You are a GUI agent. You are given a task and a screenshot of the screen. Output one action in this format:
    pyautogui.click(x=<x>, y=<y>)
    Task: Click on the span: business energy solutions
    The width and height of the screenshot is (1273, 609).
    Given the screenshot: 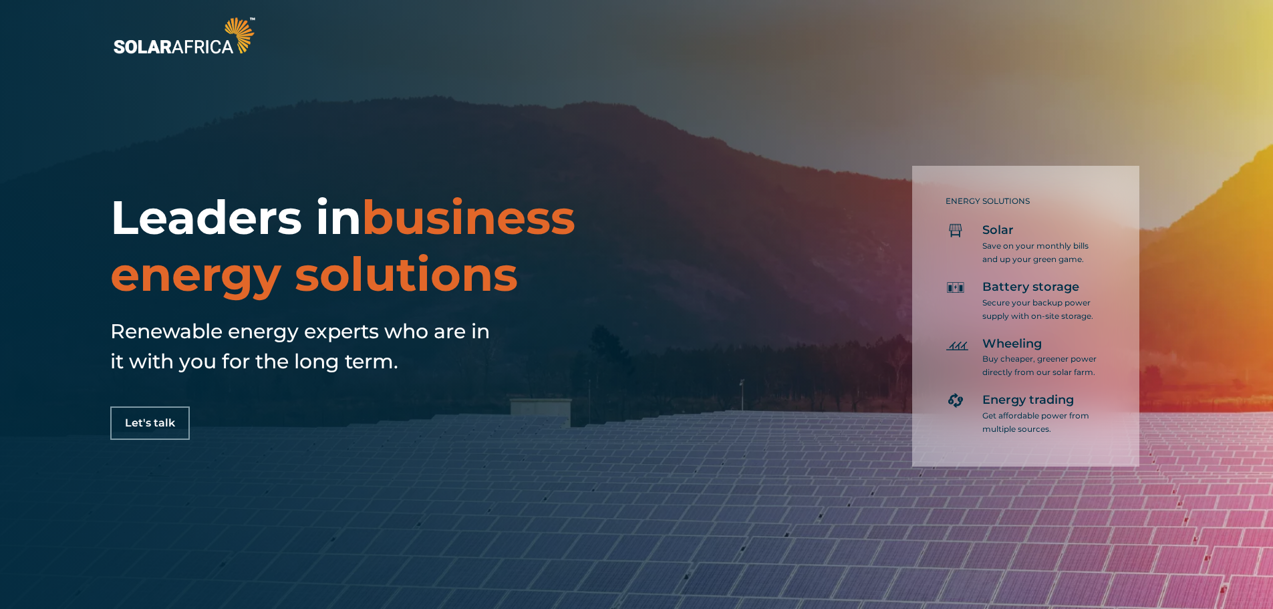 What is the action you would take?
    pyautogui.click(x=343, y=245)
    